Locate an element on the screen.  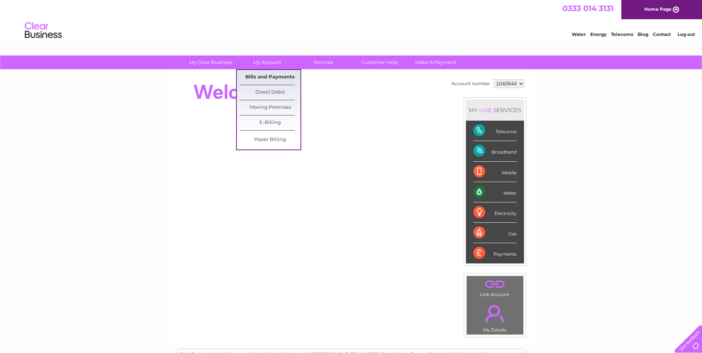
div: Water is located at coordinates (495, 192).